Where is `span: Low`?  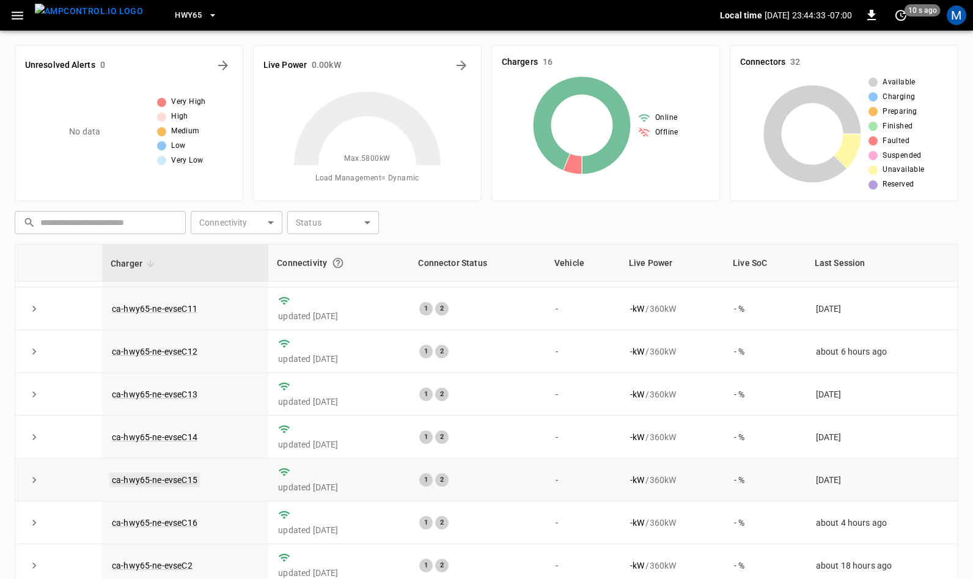 span: Low is located at coordinates (178, 146).